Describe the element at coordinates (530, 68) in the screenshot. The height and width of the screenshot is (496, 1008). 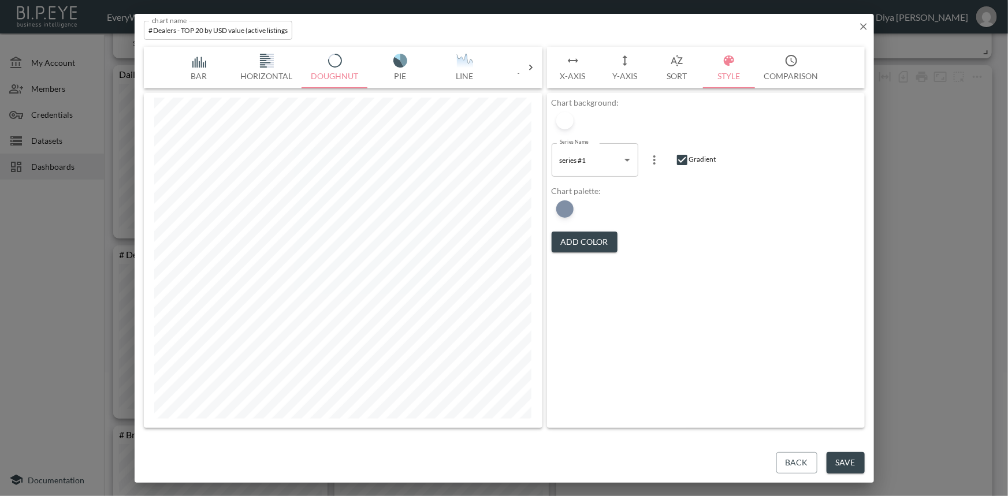
I see `button: Table` at that location.